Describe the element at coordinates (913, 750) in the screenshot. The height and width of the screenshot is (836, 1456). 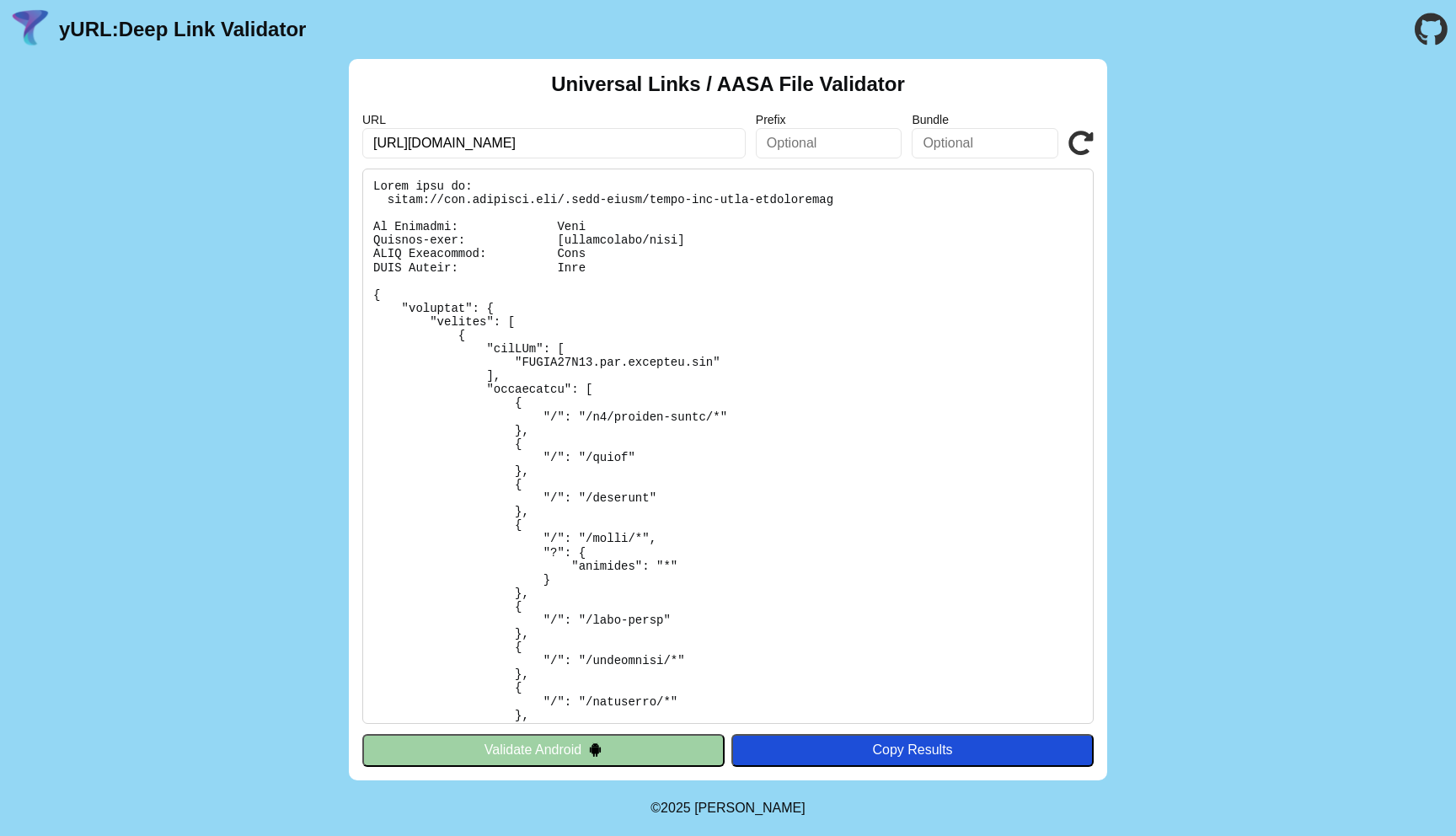
I see `div: Copy Results` at that location.